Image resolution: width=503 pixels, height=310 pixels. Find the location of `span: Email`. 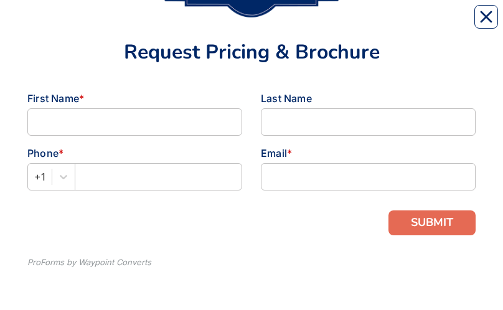

span: Email is located at coordinates (274, 153).